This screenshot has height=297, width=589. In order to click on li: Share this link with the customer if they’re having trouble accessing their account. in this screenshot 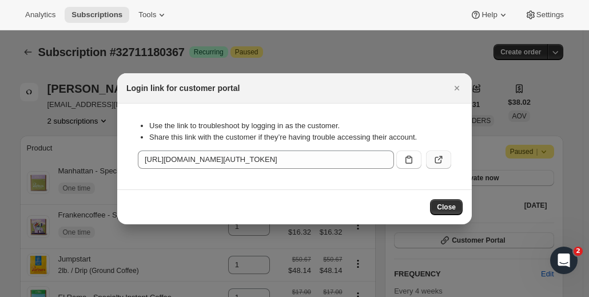, I will do `click(300, 137)`.